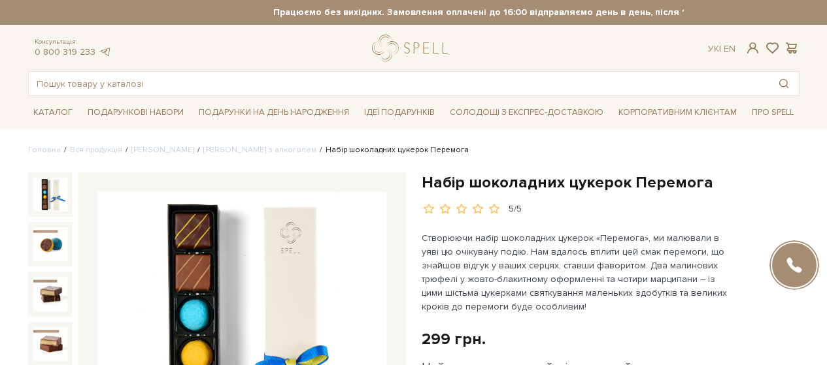 The image size is (827, 365). I want to click on span: Консультація:, so click(73, 42).